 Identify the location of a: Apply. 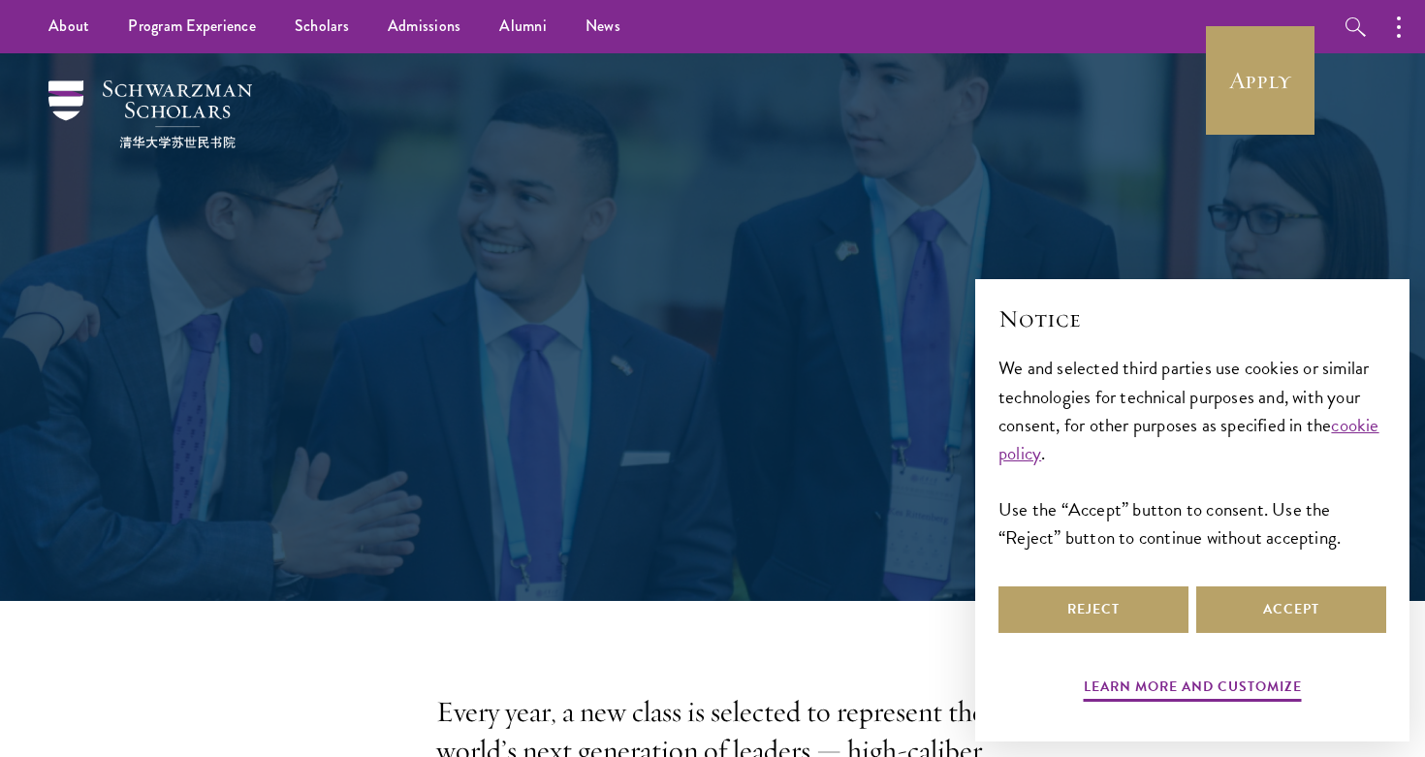
(1260, 80).